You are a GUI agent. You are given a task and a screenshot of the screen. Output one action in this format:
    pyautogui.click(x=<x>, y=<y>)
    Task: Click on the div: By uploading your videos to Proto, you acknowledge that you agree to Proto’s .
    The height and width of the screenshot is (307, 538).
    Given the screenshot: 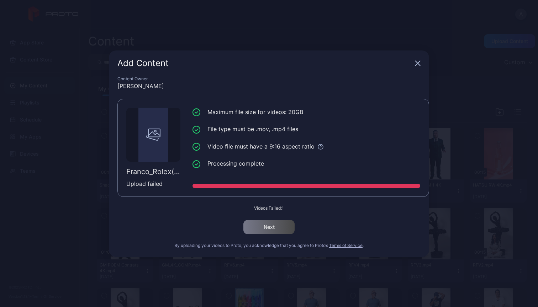 What is the action you would take?
    pyautogui.click(x=269, y=246)
    